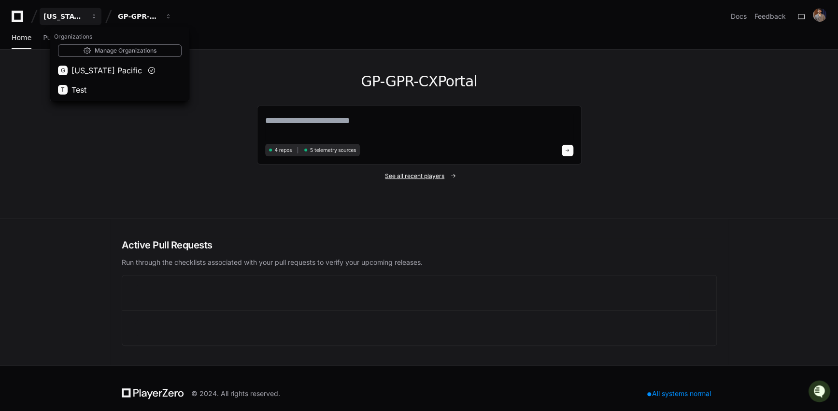 This screenshot has height=411, width=838. I want to click on div: T, so click(63, 90).